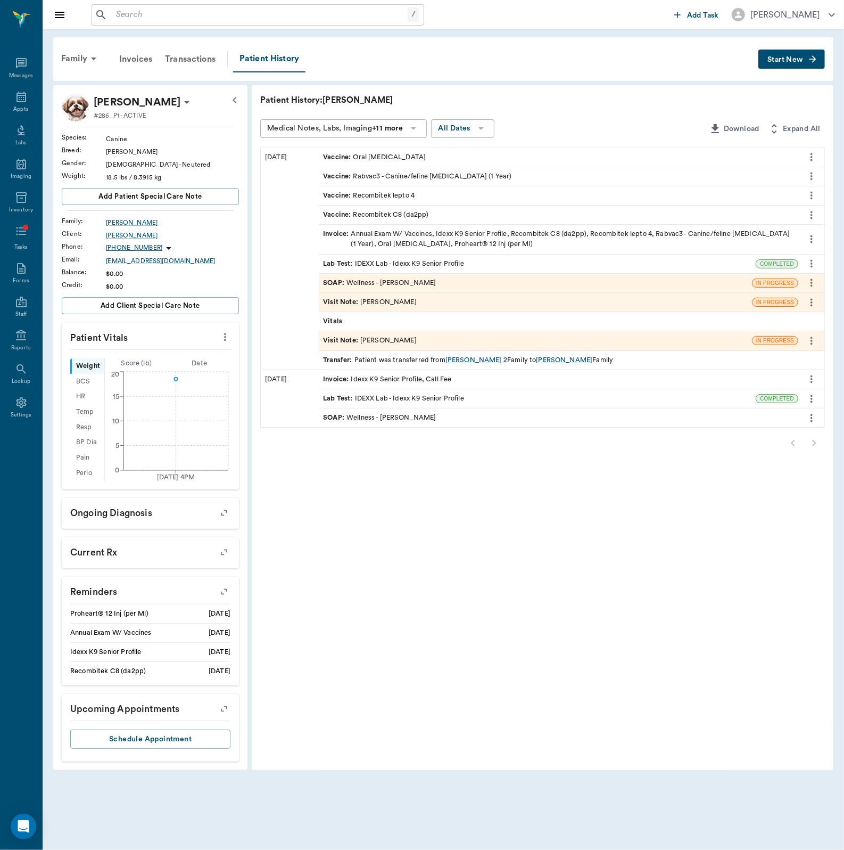 The height and width of the screenshot is (850, 844). Describe the element at coordinates (136, 59) in the screenshot. I see `a: Invoices` at that location.